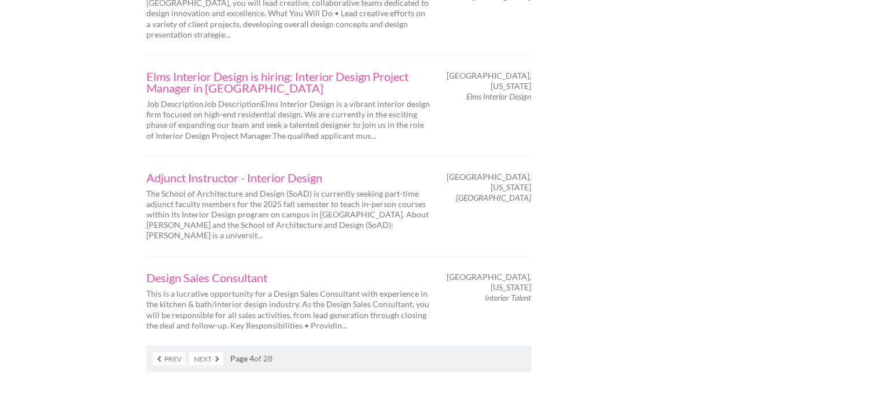  I want to click on a: Prev, so click(169, 358).